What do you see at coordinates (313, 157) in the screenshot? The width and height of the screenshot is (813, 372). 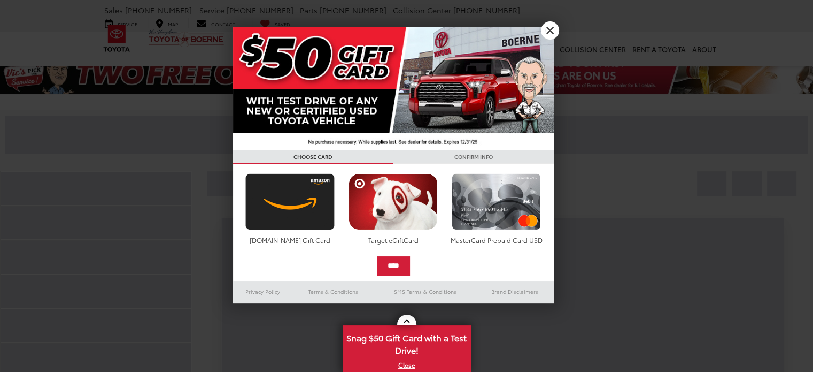 I see `h3: CHOOSE CARD` at bounding box center [313, 157].